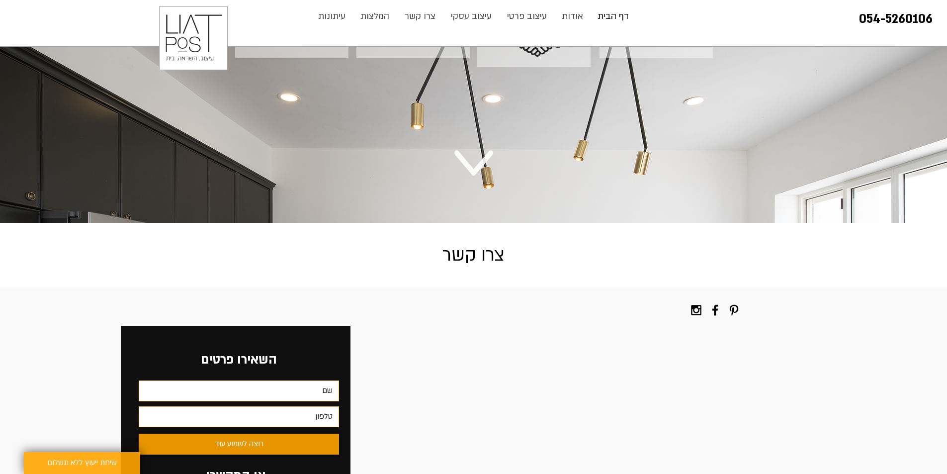 The height and width of the screenshot is (474, 947). What do you see at coordinates (375, 16) in the screenshot?
I see `p: המלצות` at bounding box center [375, 16].